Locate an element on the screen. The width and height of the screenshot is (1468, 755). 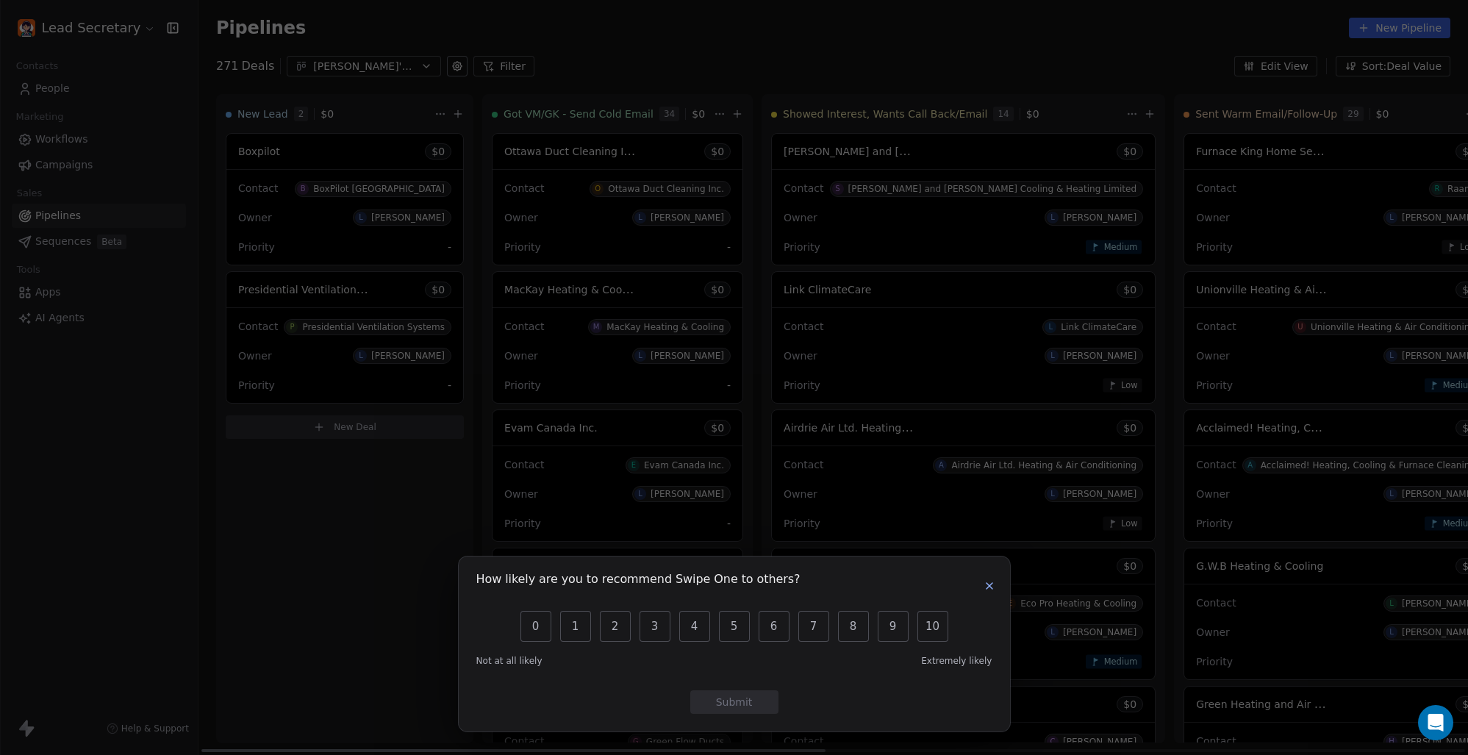
span: Not at all likely is located at coordinates (510, 661).